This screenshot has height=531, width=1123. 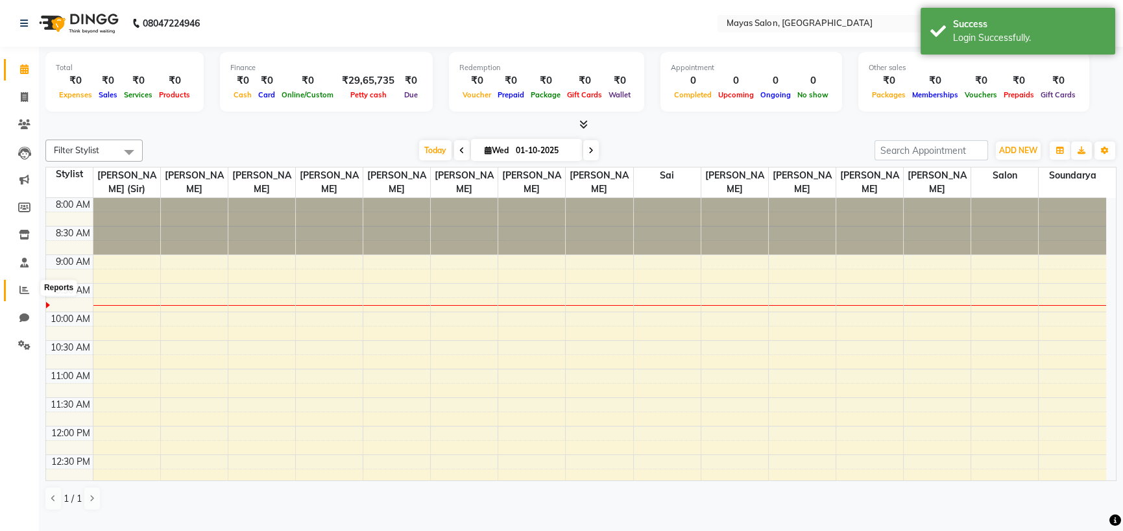 What do you see at coordinates (1018, 150) in the screenshot?
I see `span: ADD NEW` at bounding box center [1018, 150].